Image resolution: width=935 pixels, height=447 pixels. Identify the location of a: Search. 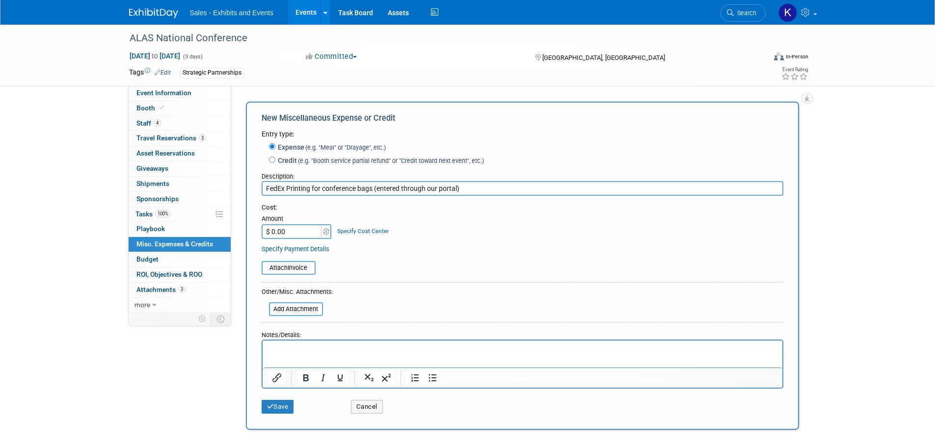
(743, 13).